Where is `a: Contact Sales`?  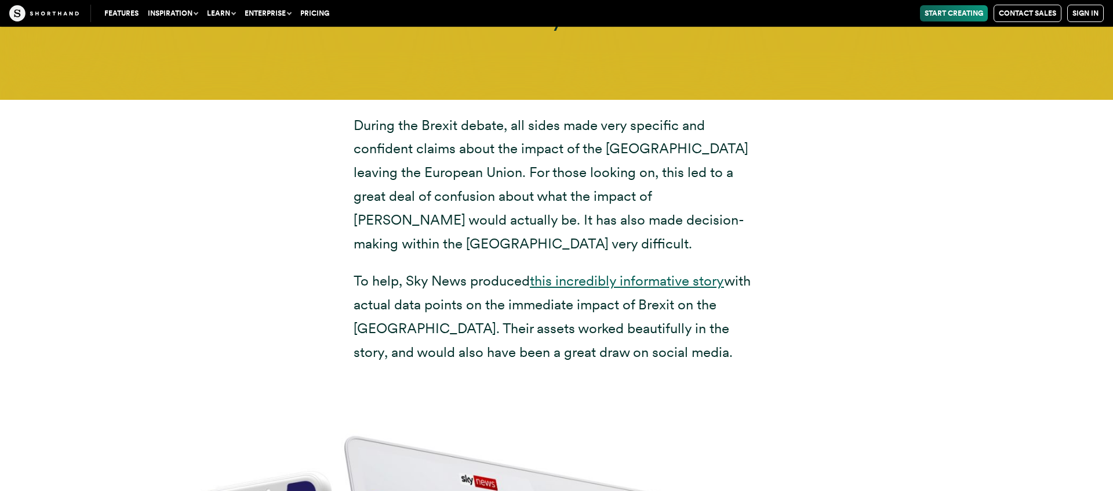 a: Contact Sales is located at coordinates (1028, 13).